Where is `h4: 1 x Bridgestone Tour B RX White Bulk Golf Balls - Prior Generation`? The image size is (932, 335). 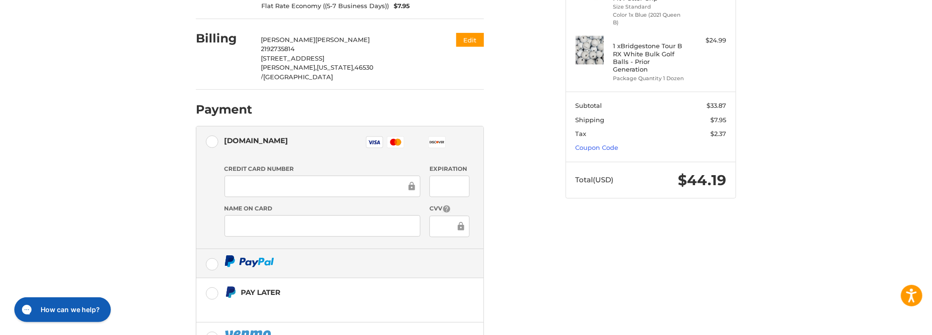 h4: 1 x Bridgestone Tour B RX White Bulk Golf Balls - Prior Generation is located at coordinates (649, 57).